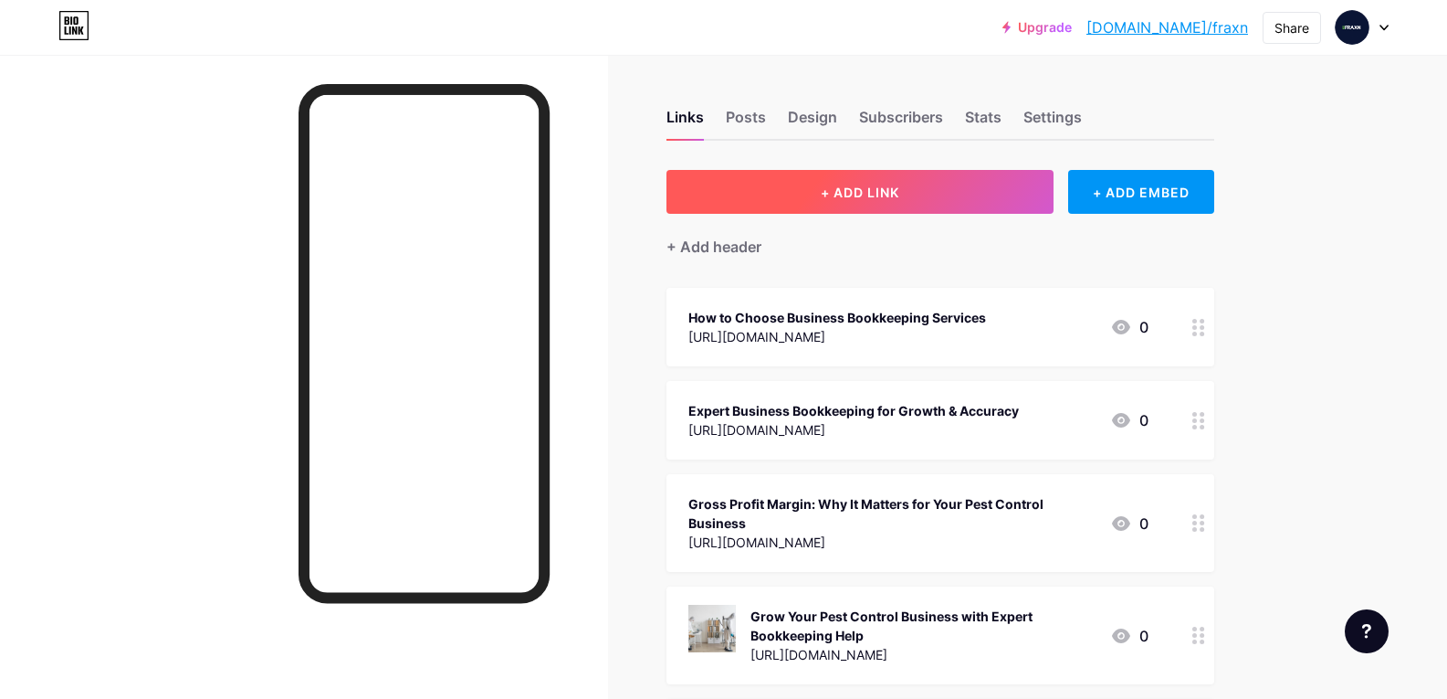  I want to click on div: Design, so click(813, 122).